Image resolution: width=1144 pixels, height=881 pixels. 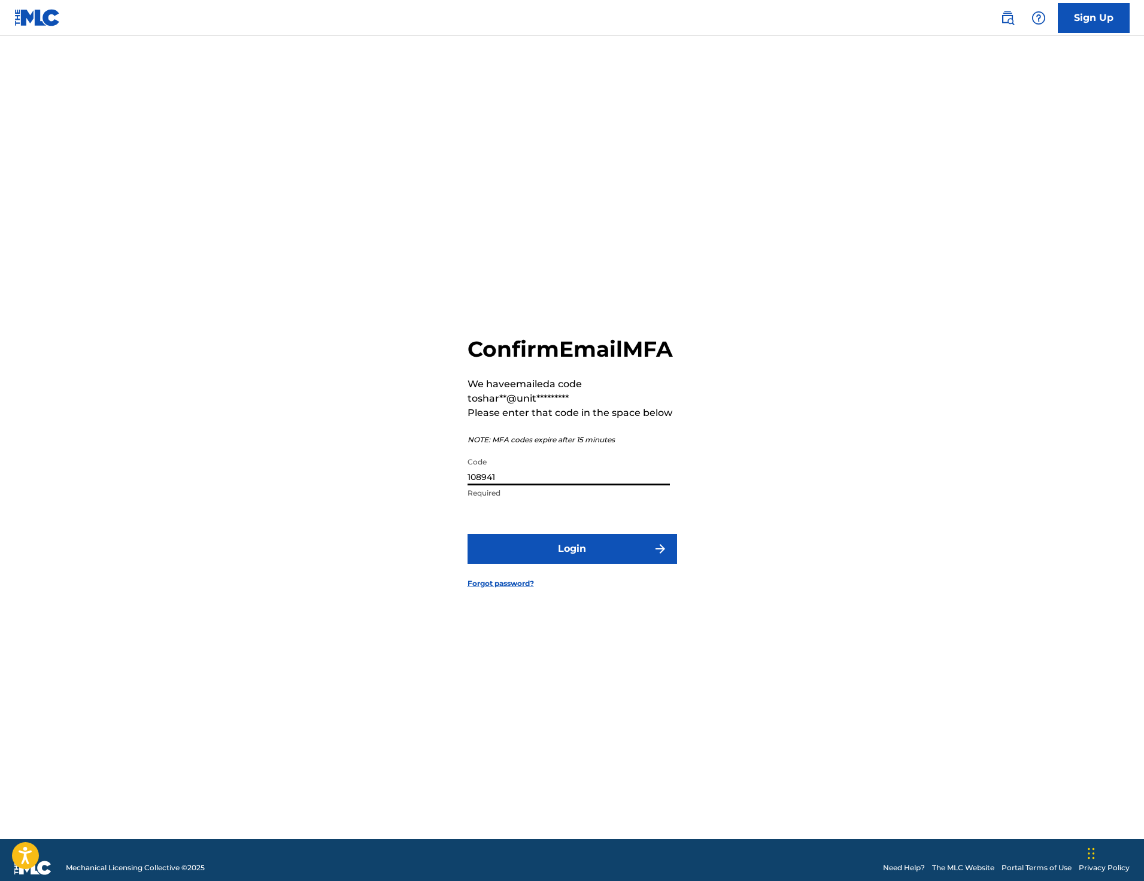 What do you see at coordinates (37, 17) in the screenshot?
I see `img: MLC Logo` at bounding box center [37, 17].